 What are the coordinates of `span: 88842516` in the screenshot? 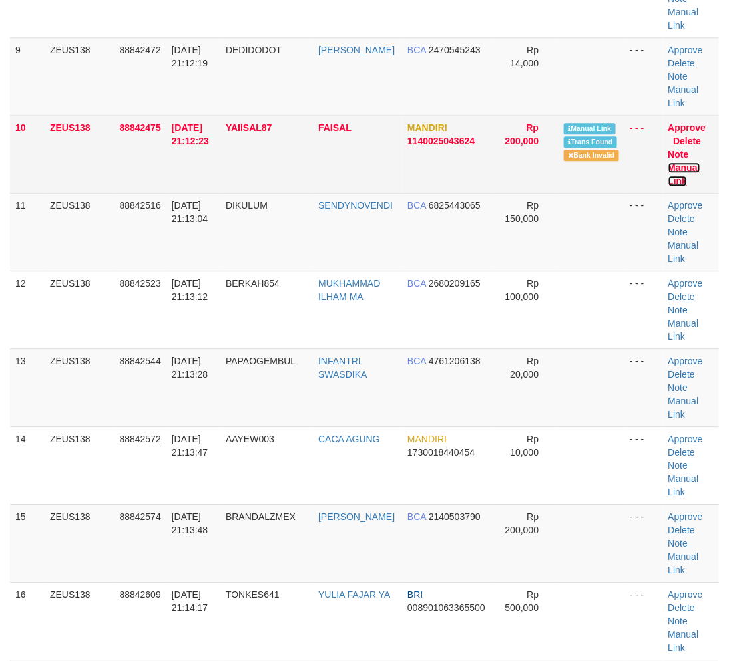 It's located at (140, 206).